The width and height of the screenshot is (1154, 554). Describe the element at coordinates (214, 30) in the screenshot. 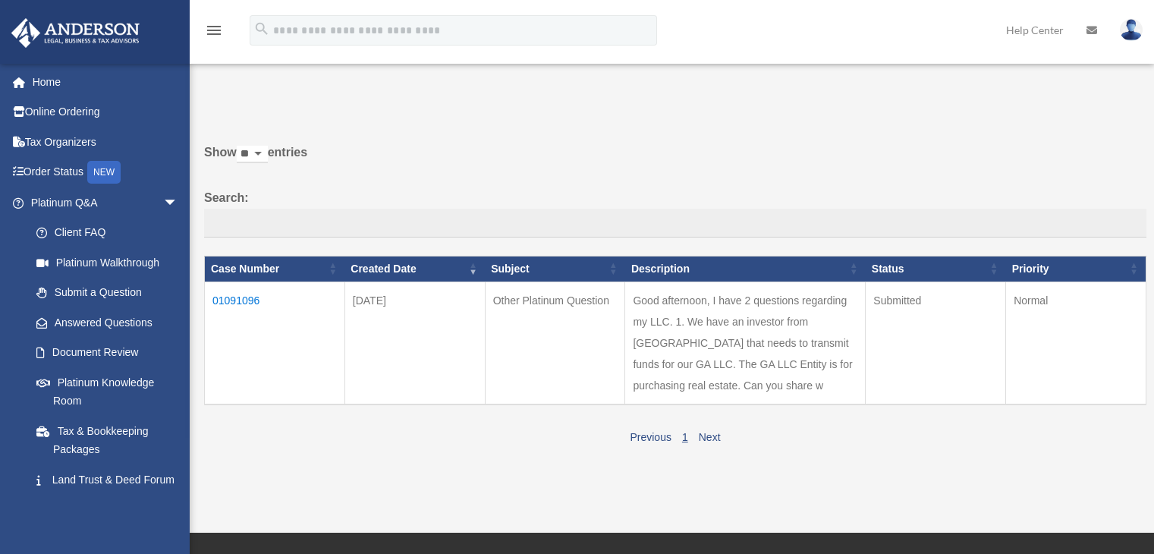

I see `i: menu` at that location.